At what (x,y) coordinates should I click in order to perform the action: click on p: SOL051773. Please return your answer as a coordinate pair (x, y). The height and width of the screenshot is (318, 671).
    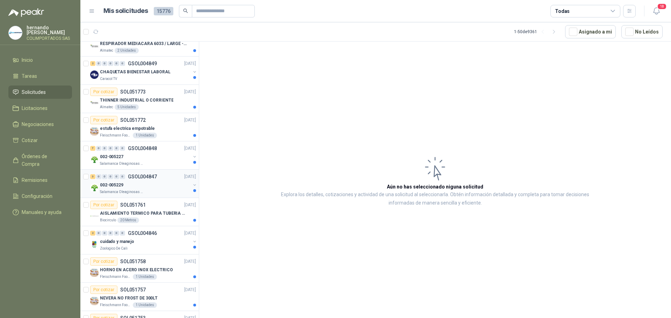
    Looking at the image, I should click on (133, 92).